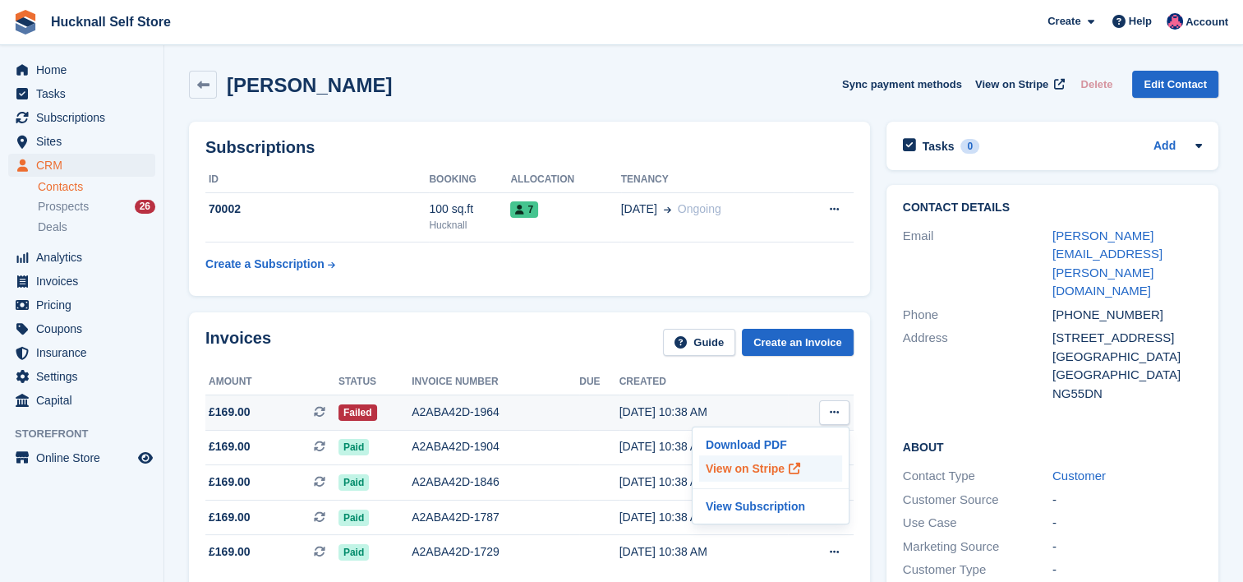 The width and height of the screenshot is (1243, 582). What do you see at coordinates (469, 180) in the screenshot?
I see `th: Booking` at bounding box center [469, 180].